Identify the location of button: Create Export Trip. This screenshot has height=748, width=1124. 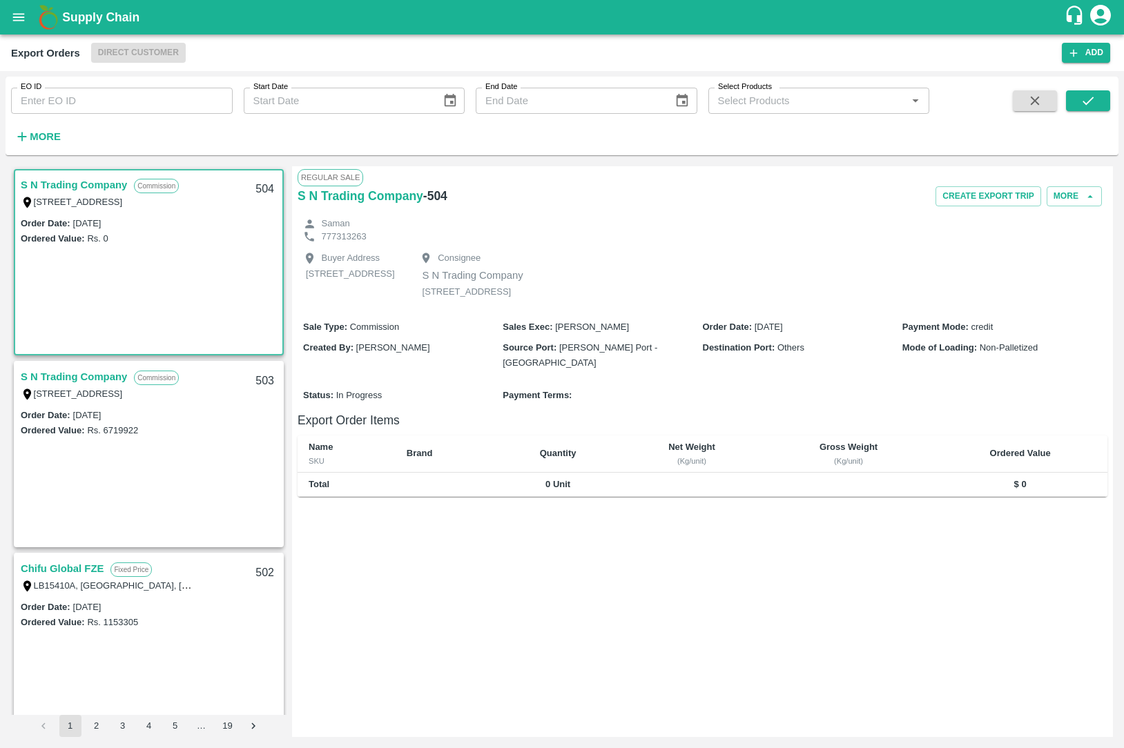
(988, 196).